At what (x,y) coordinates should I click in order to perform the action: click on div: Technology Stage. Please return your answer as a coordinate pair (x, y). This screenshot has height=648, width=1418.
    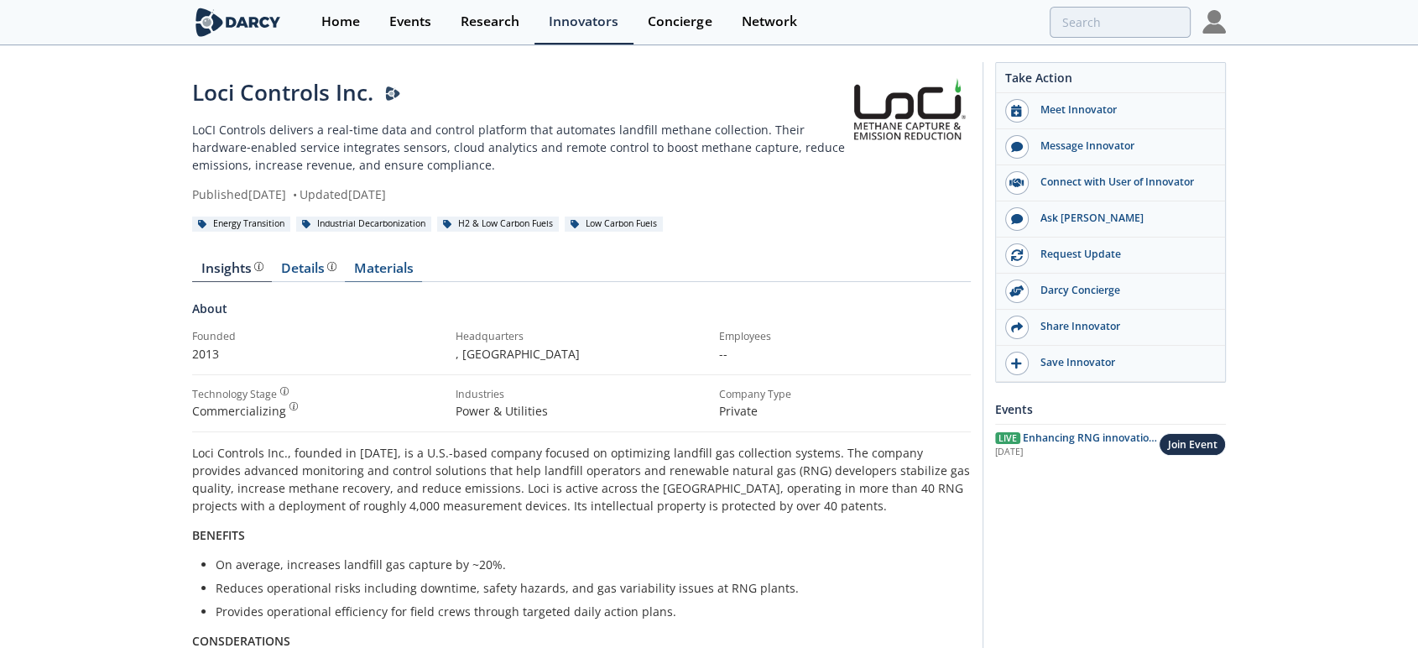
    Looking at the image, I should click on (234, 394).